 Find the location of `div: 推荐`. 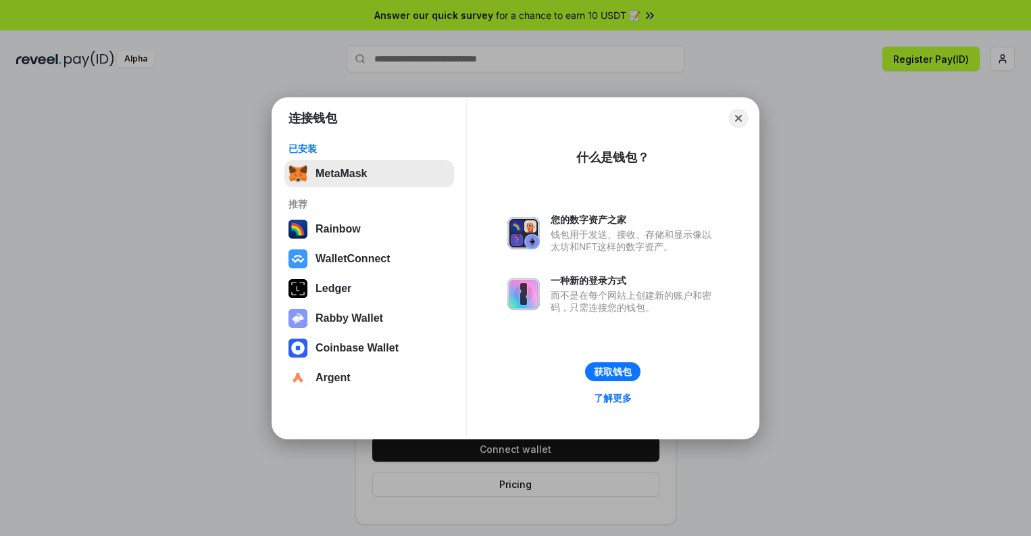

div: 推荐 is located at coordinates (369, 204).